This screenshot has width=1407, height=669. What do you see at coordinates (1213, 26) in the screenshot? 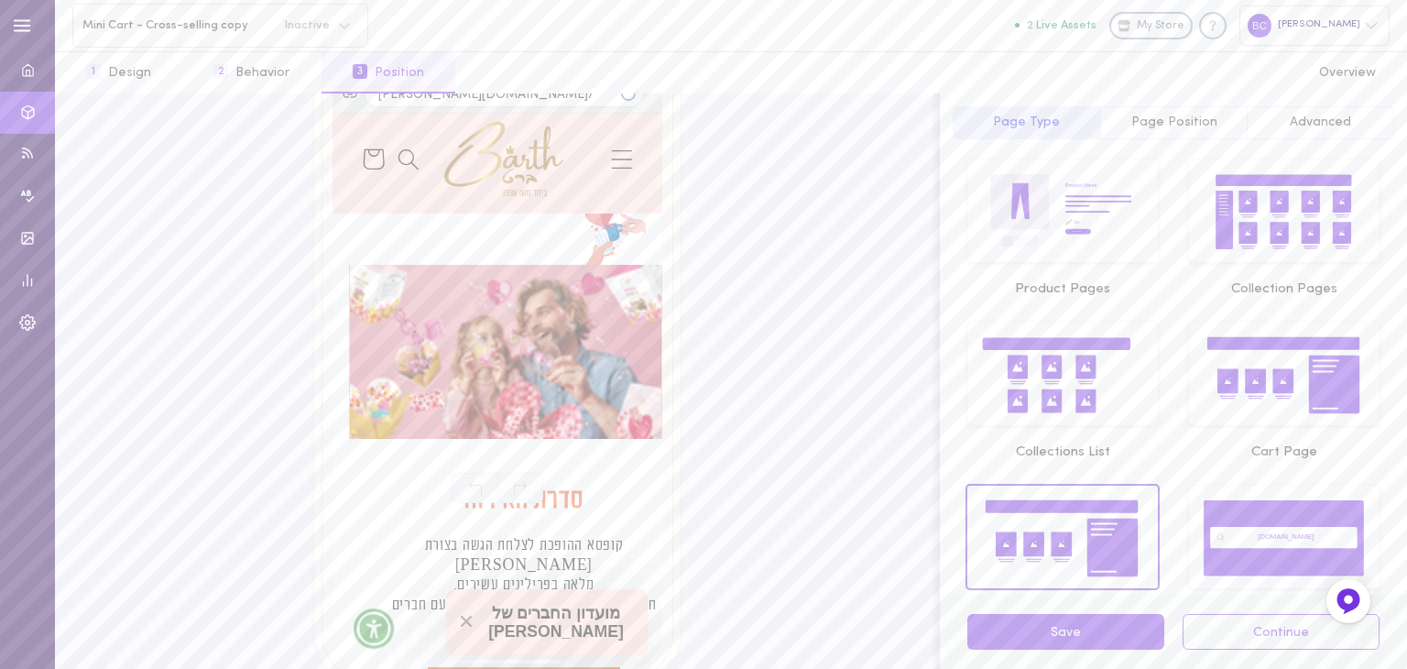
I see `div: Knowledge center` at bounding box center [1213, 26].